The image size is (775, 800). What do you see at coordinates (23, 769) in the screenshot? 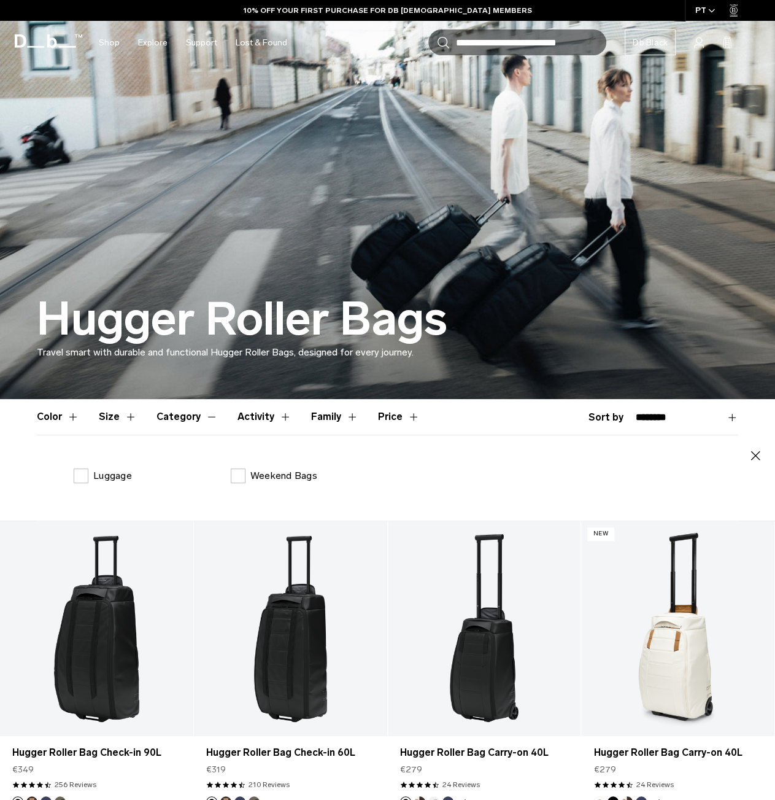
I see `span: €349` at bounding box center [23, 769].